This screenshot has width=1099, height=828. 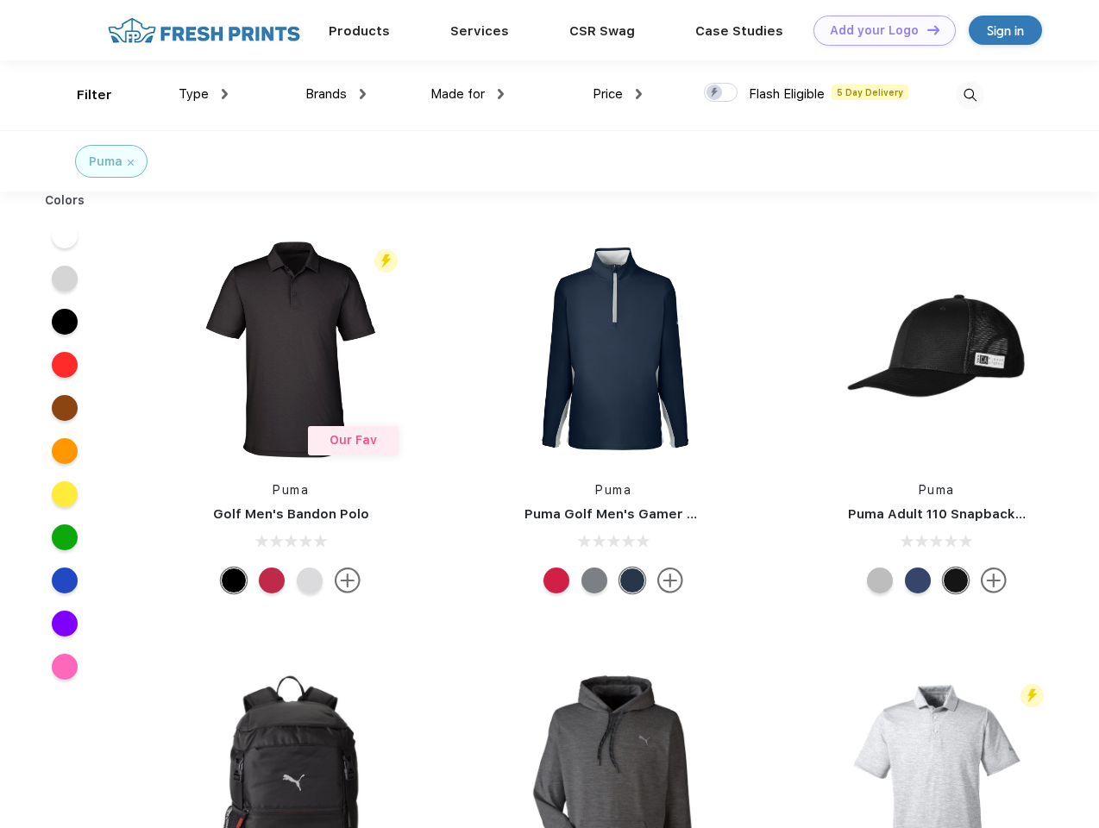 What do you see at coordinates (480, 31) in the screenshot?
I see `a: Services` at bounding box center [480, 31].